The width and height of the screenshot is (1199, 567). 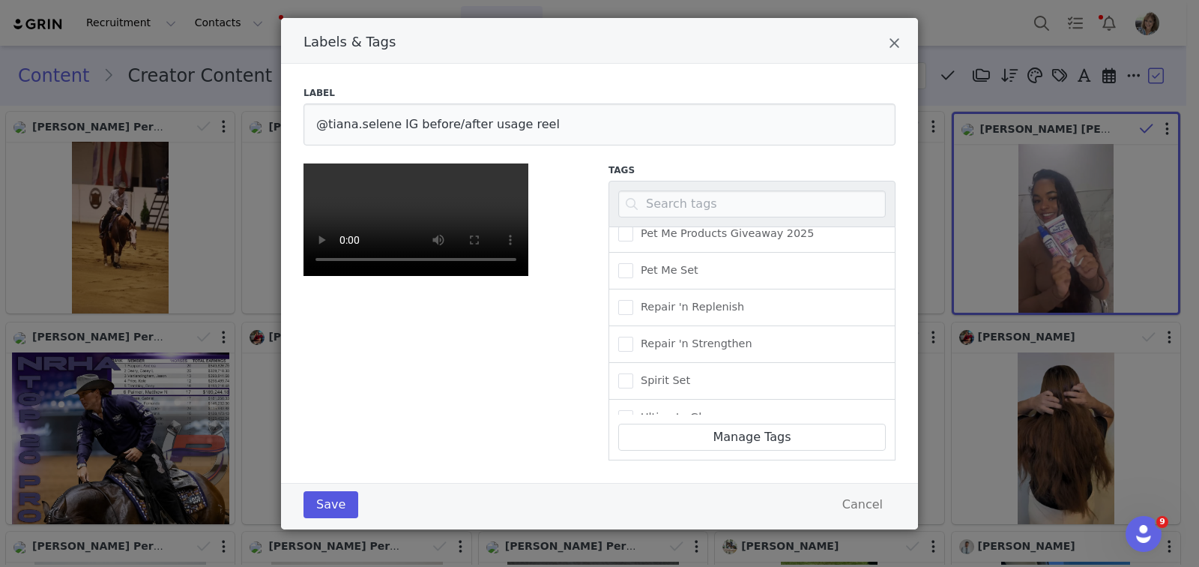 What do you see at coordinates (723, 233) in the screenshot?
I see `span: Pet Me Products Giveaway 2025` at bounding box center [723, 233].